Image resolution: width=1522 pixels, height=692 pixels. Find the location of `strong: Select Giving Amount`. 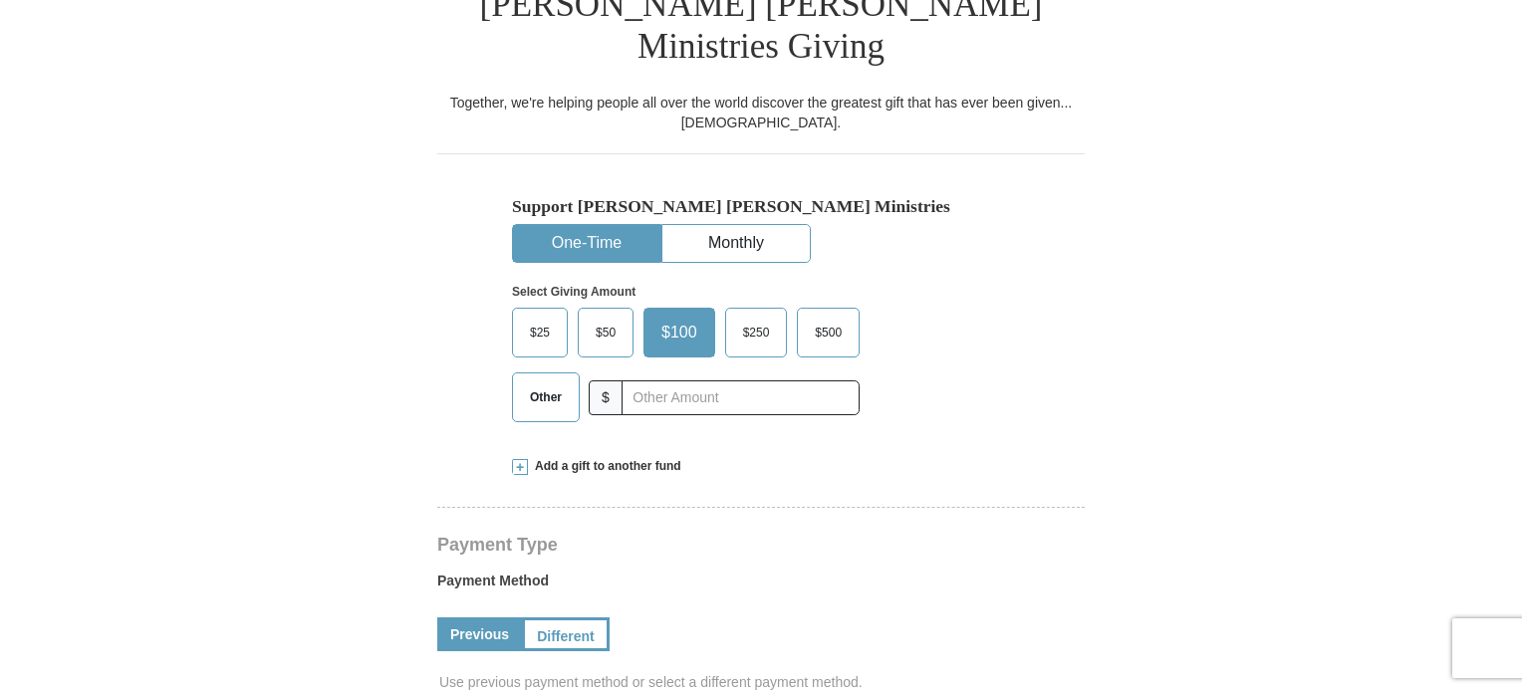

strong: Select Giving Amount is located at coordinates (574, 292).